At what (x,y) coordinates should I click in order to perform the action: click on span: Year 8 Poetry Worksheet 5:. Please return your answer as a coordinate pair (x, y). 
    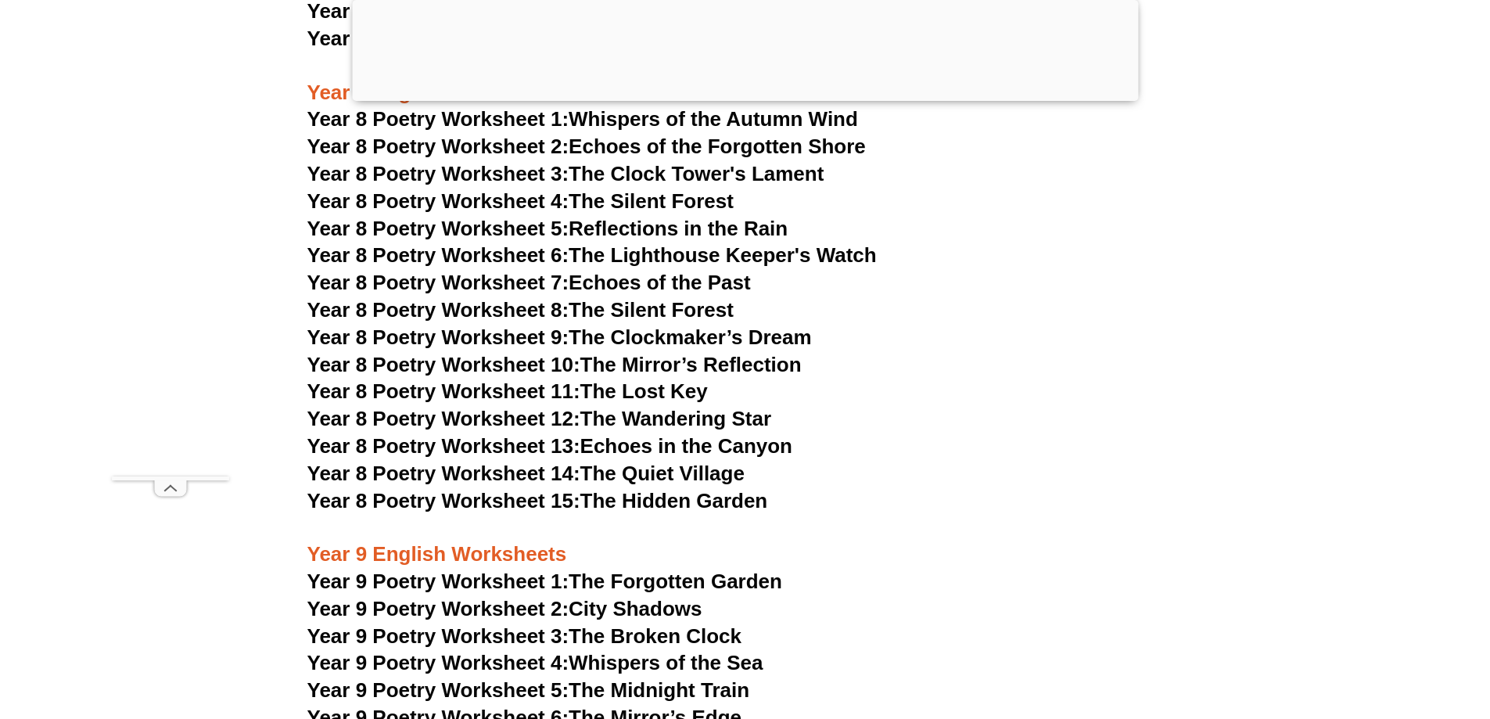
    Looking at the image, I should click on (438, 228).